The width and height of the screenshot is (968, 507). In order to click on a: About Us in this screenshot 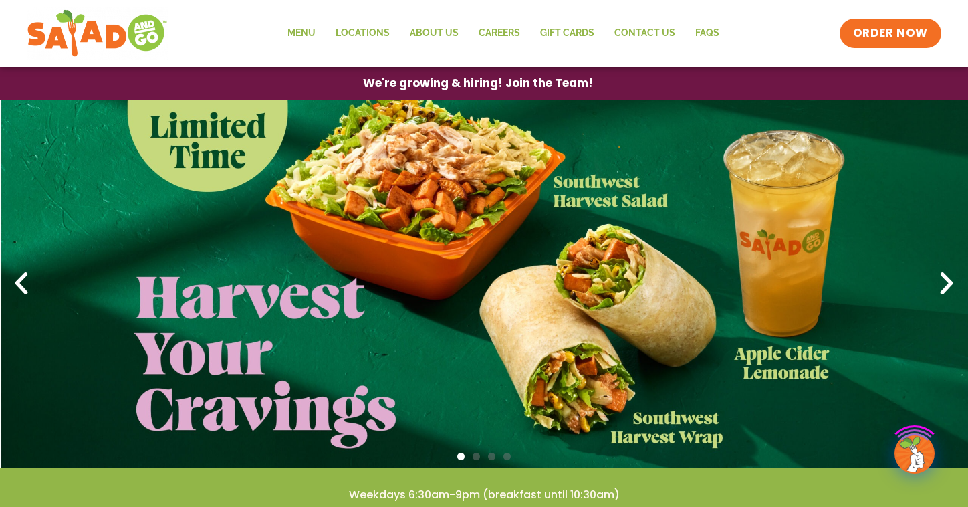, I will do `click(434, 33)`.